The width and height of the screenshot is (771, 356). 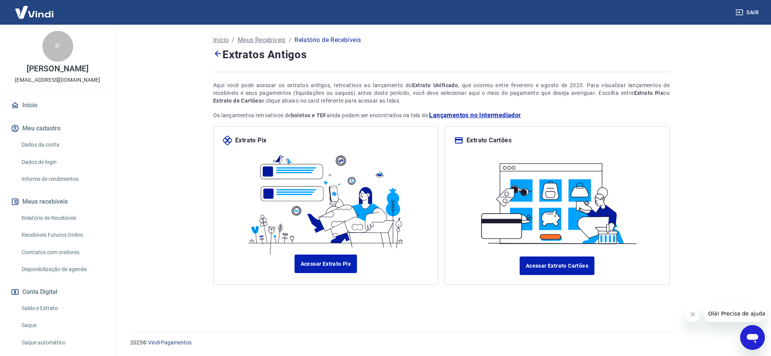 What do you see at coordinates (475, 115) in the screenshot?
I see `span: Lançamentos no Intermediador` at bounding box center [475, 115].